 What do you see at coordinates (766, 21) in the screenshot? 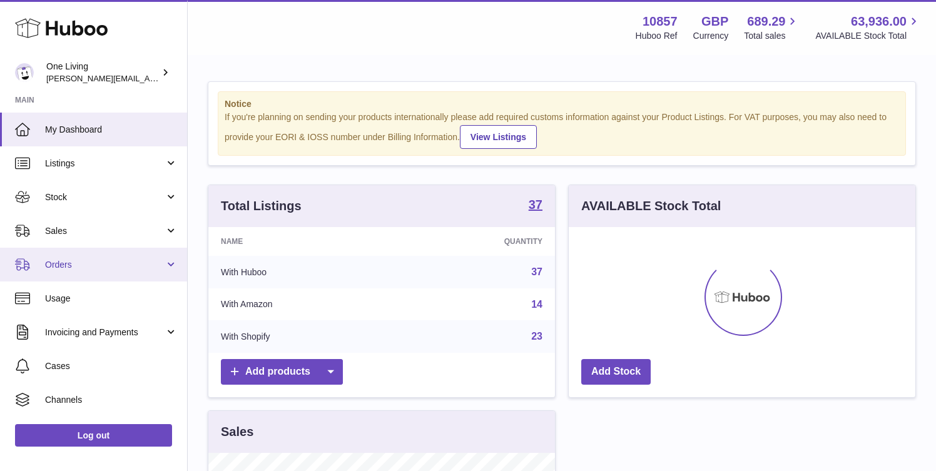
I see `span: 689.29` at bounding box center [766, 21].